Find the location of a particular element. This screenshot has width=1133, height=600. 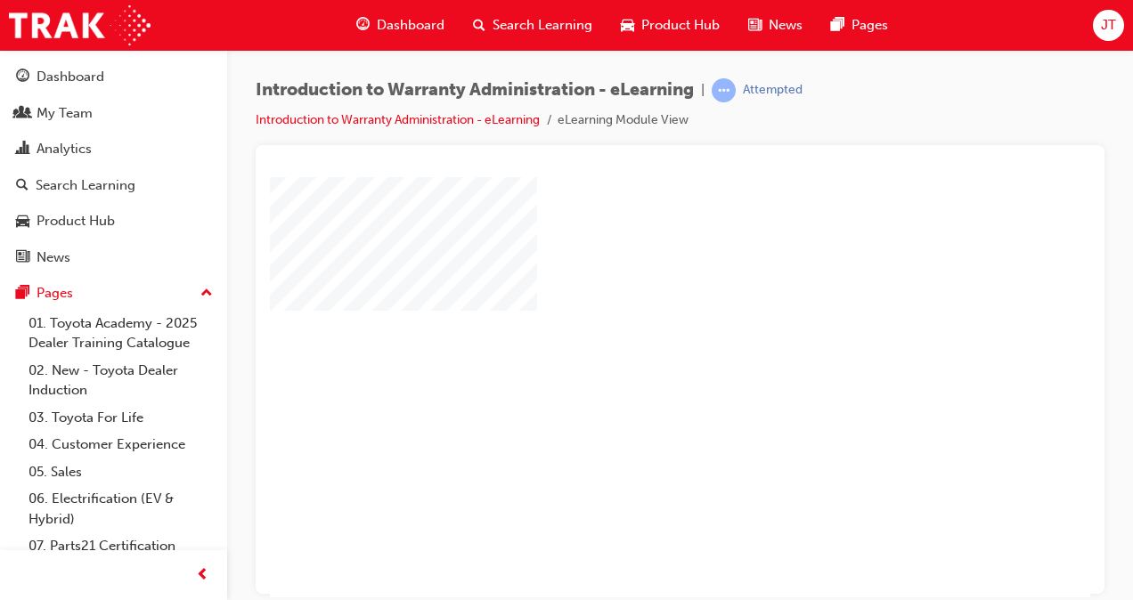

a: Search Learning is located at coordinates (113, 185).